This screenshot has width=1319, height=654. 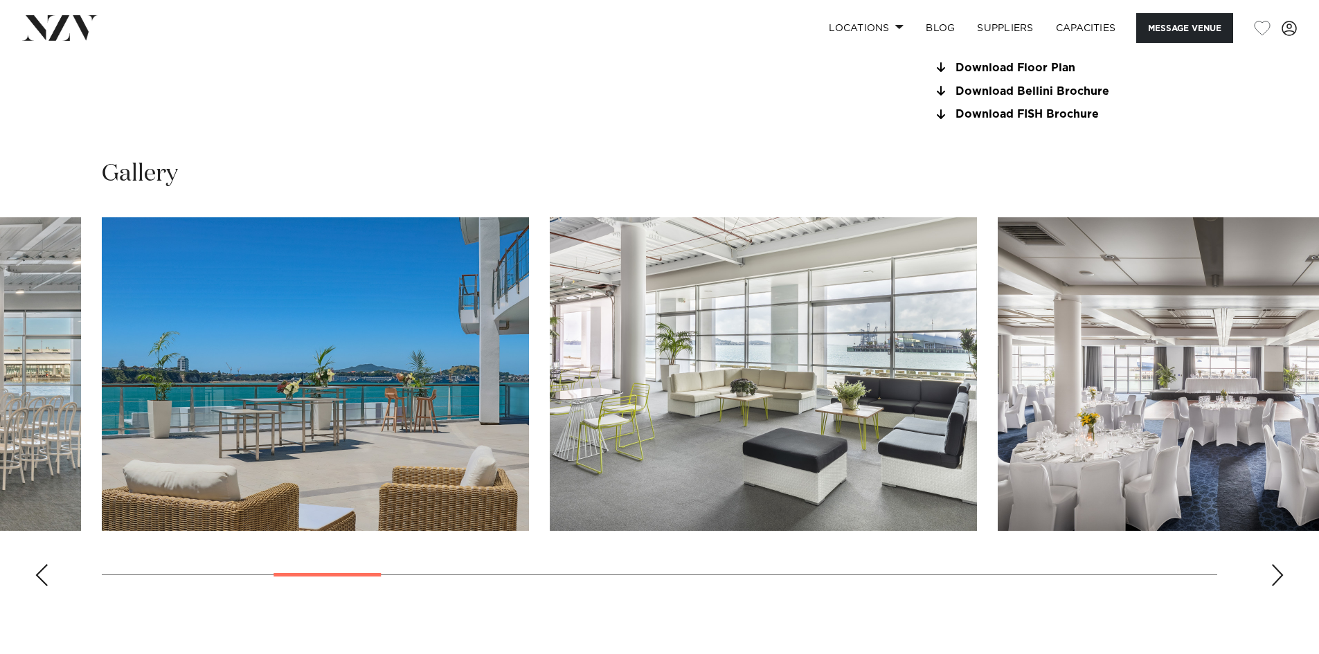 I want to click on img: nzv-logo.png, so click(x=60, y=28).